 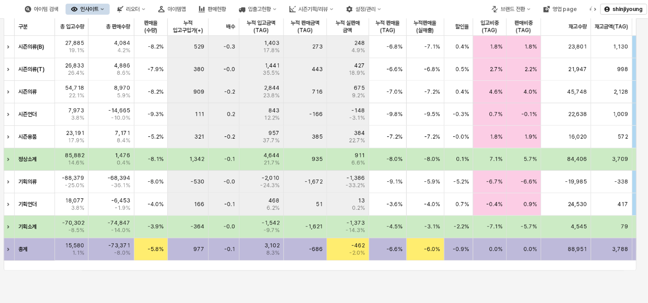 I want to click on span: 배수, so click(x=231, y=26).